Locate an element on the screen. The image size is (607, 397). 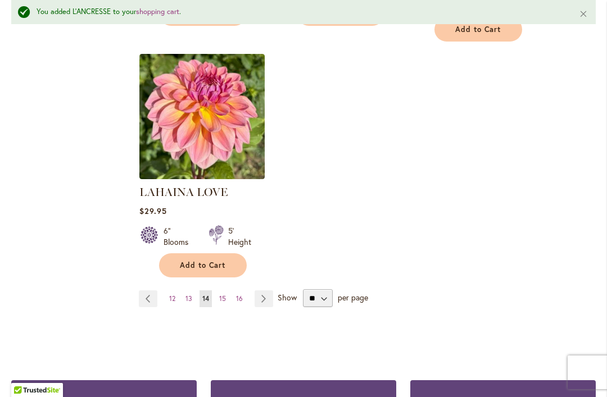
span: 15 is located at coordinates (223, 298).